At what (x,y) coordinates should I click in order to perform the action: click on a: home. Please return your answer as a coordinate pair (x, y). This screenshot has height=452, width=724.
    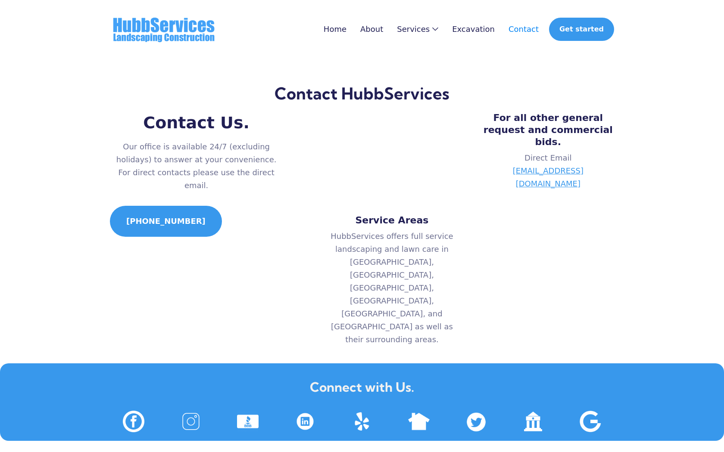
    Looking at the image, I should click on (164, 29).